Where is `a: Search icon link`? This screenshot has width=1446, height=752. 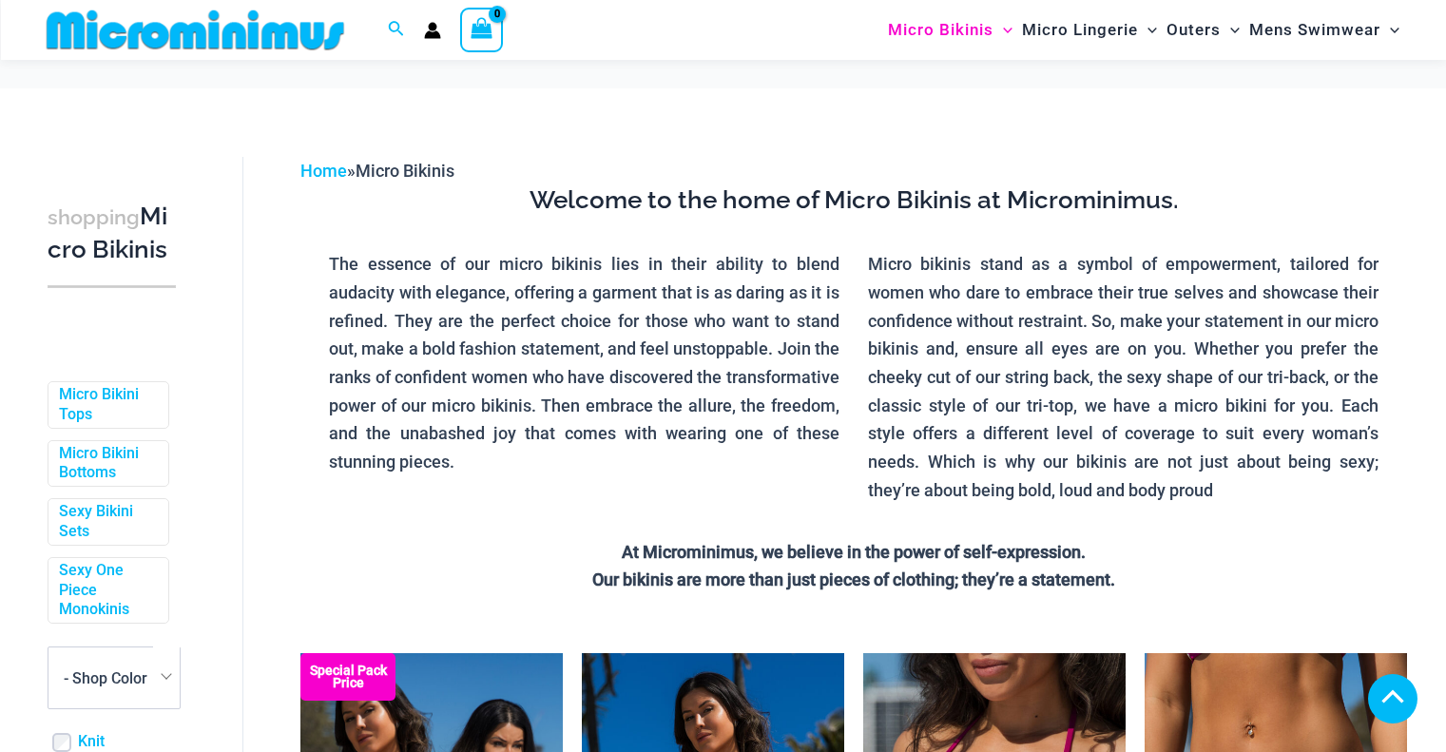
a: Search icon link is located at coordinates (396, 29).